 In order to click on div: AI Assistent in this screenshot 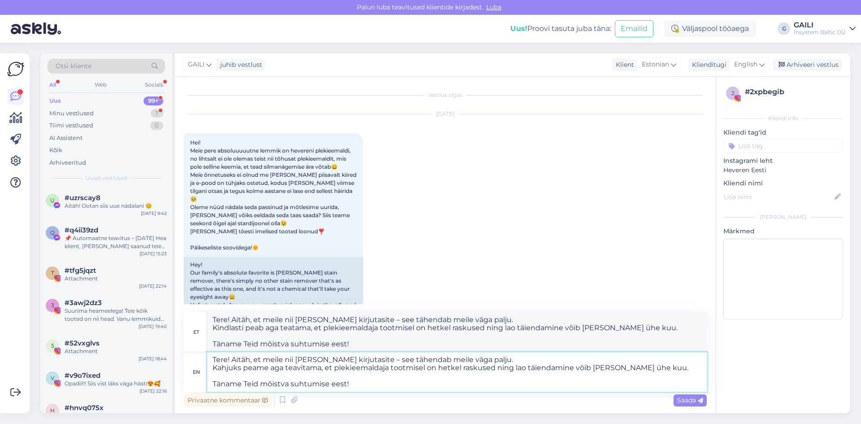, I will do `click(66, 138)`.